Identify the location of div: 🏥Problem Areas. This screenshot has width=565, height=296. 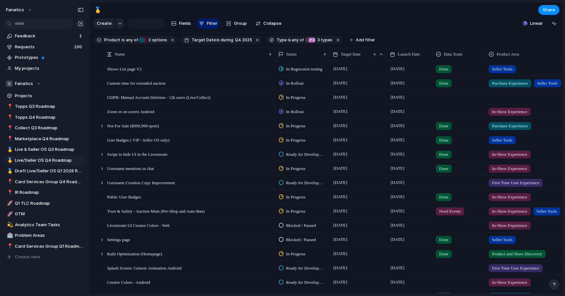
(45, 235).